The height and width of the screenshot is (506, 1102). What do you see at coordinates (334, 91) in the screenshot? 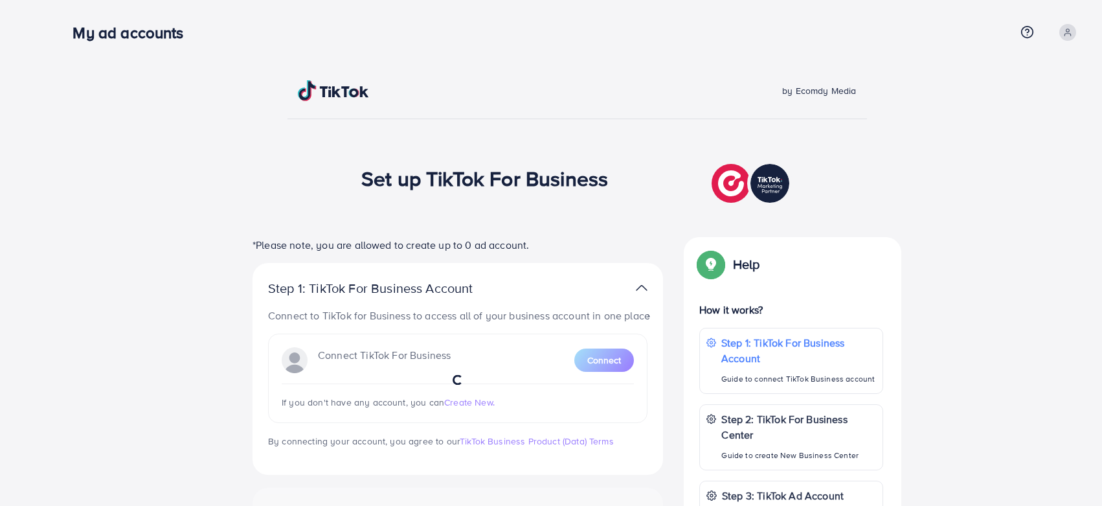
I see `img: TikTok` at bounding box center [334, 91].